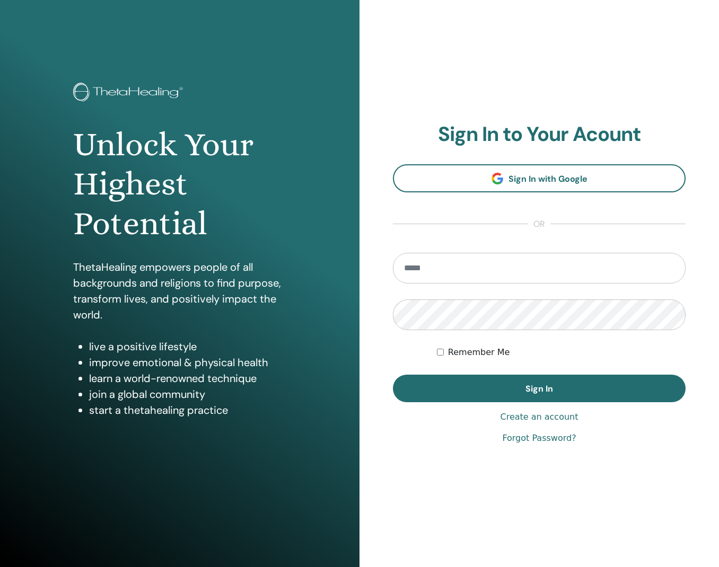  What do you see at coordinates (188, 394) in the screenshot?
I see `li: join a global community` at bounding box center [188, 394].